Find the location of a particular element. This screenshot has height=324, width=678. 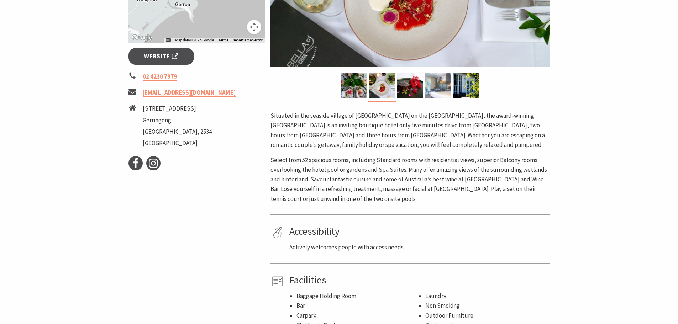

img: Google is located at coordinates (142, 38).